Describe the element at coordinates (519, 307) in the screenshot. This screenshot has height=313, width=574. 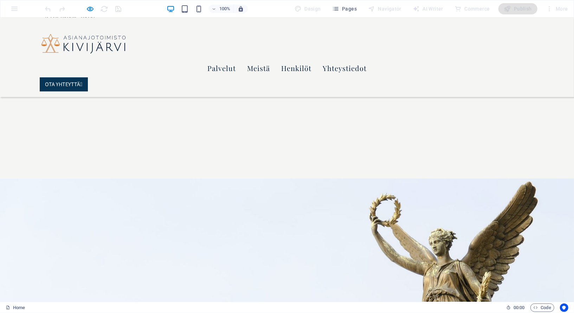
I see `span: 00 00` at that location.